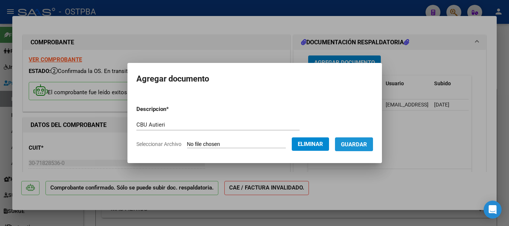 Image resolution: width=509 pixels, height=226 pixels. Describe the element at coordinates (311, 144) in the screenshot. I see `button: Eliminar` at that location.